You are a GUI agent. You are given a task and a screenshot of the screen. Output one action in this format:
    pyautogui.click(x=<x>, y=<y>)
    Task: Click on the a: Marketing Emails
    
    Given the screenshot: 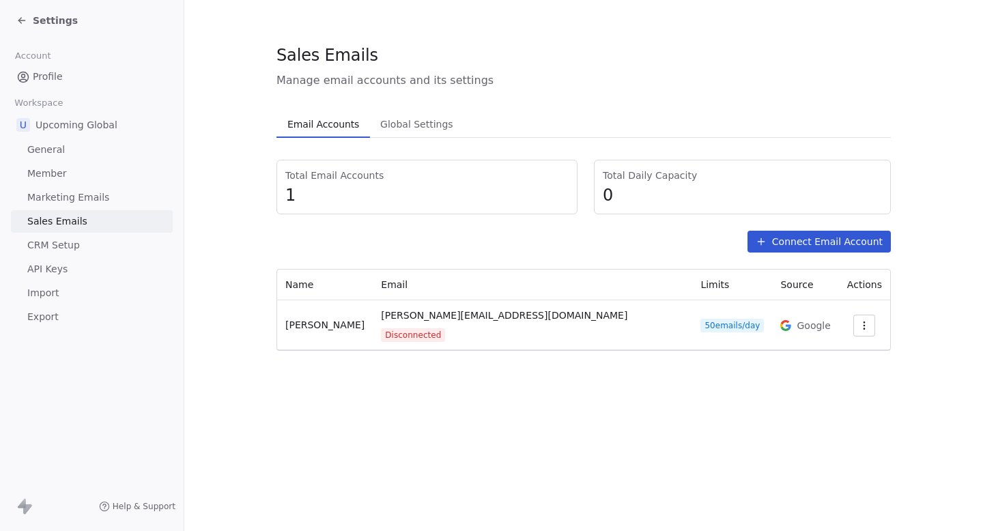 What is the action you would take?
    pyautogui.click(x=91, y=197)
    